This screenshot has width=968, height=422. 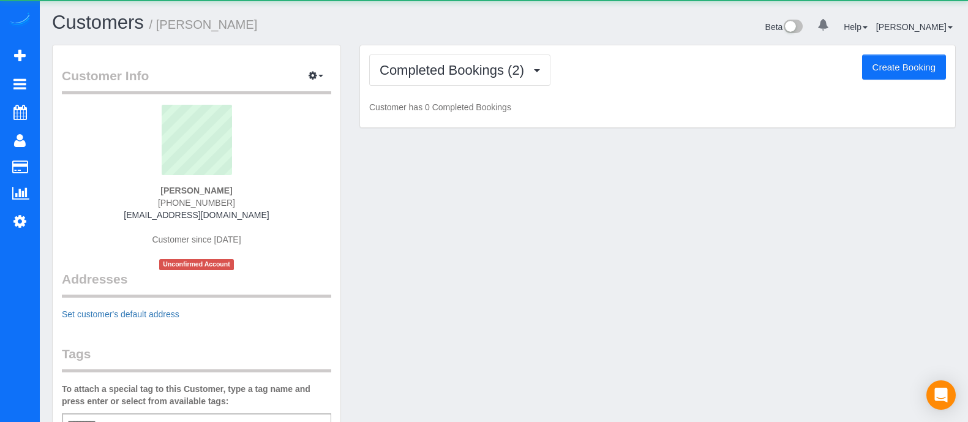 I want to click on a: Beta, so click(x=784, y=27).